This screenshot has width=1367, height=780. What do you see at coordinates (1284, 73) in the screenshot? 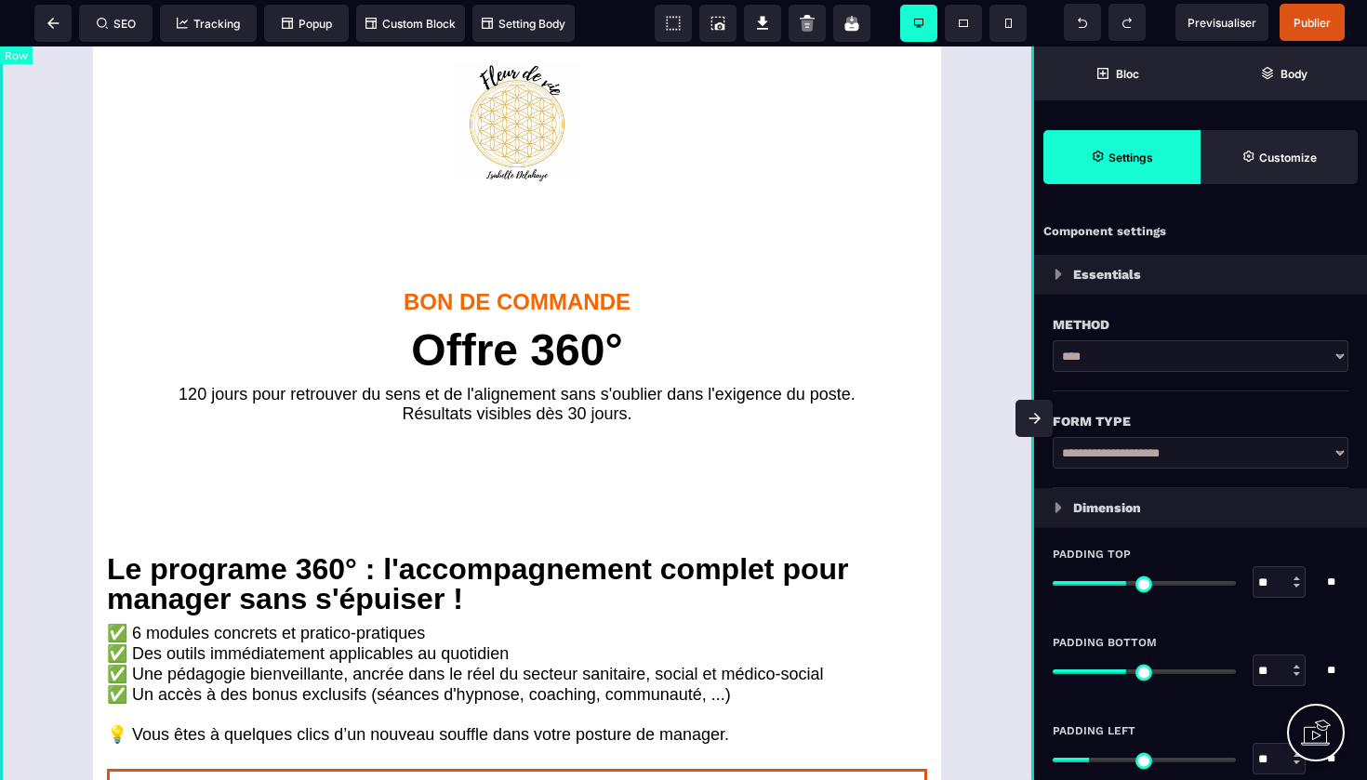
I see `span: Open Layer Manager` at bounding box center [1284, 73].